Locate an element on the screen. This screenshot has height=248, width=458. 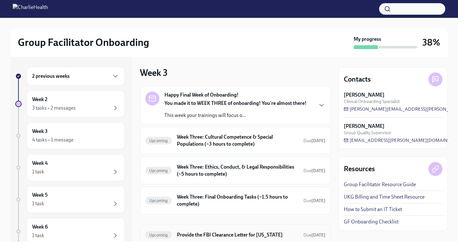
span: September 23rd, 2025 10:00 is located at coordinates (314, 235).